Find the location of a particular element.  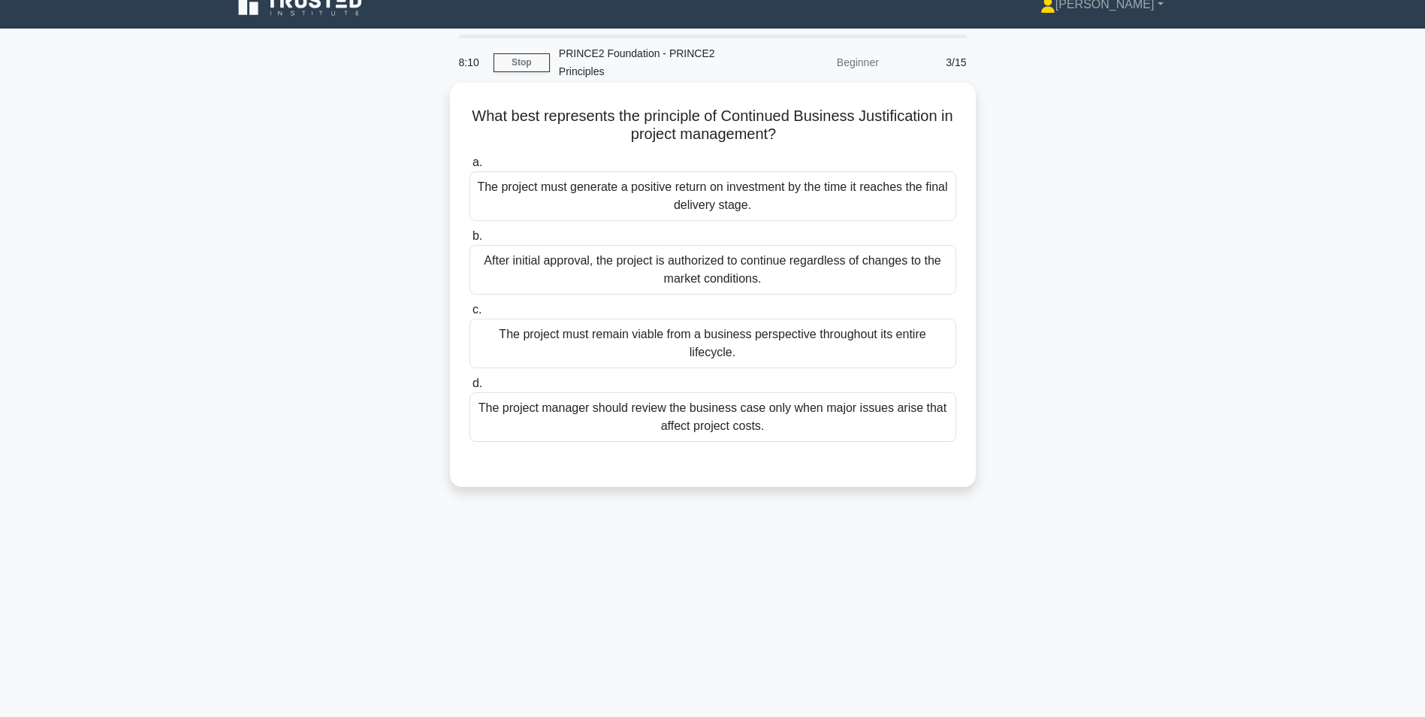

div: The project must generate a positive return on investment by the time it reaches the final delive... is located at coordinates (713, 196).